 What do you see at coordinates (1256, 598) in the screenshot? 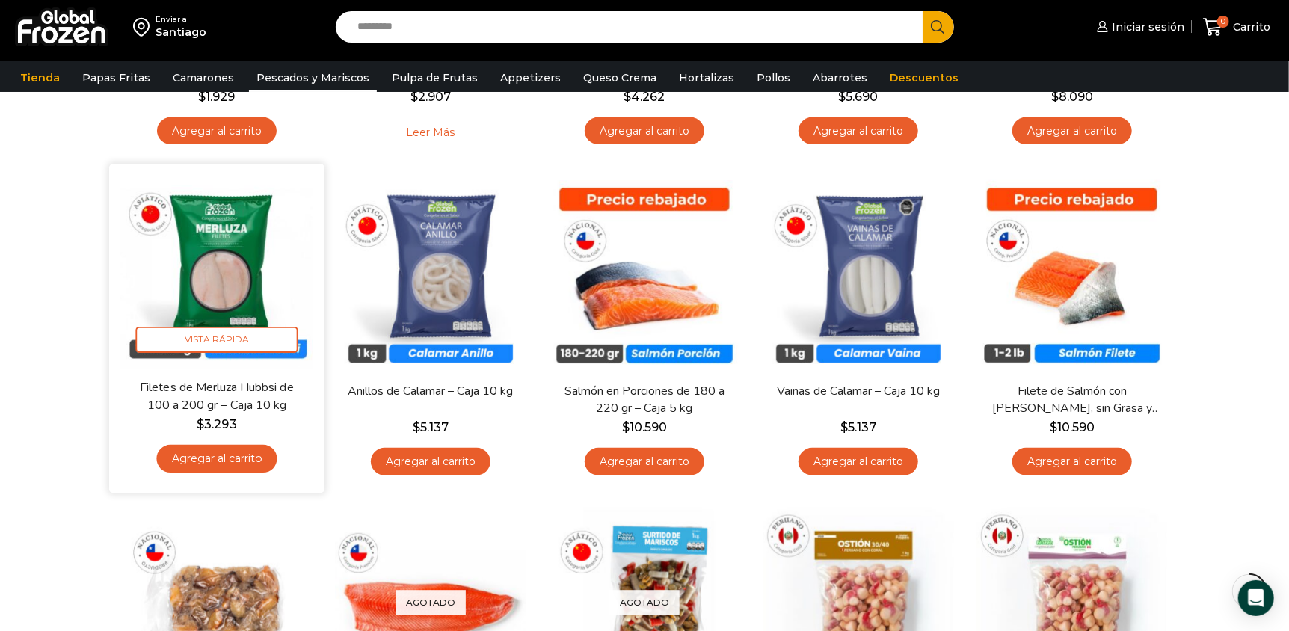
I see `div: Open Intercom Messenger` at bounding box center [1256, 598].